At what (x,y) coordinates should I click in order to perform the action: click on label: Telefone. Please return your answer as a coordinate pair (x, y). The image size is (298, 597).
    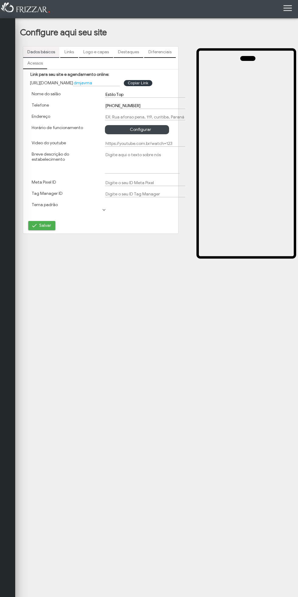
    Looking at the image, I should click on (40, 105).